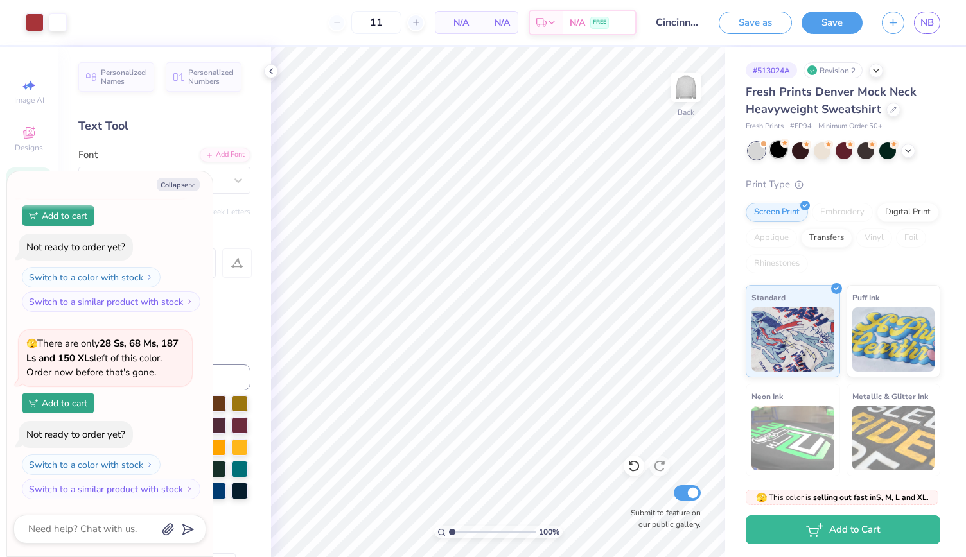  Describe the element at coordinates (686, 112) in the screenshot. I see `div: Back` at that location.